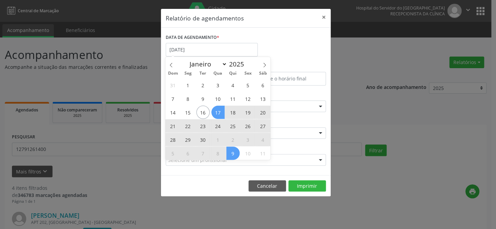  I want to click on span: Setembro 3, 2025, so click(218, 85).